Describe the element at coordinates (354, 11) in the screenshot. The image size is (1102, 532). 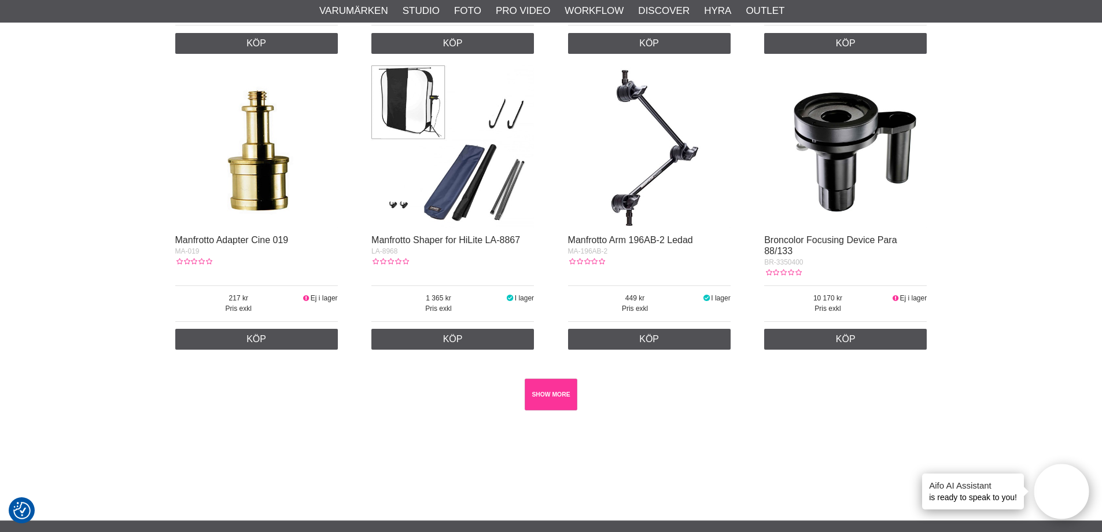
I see `a: Varumärken` at that location.